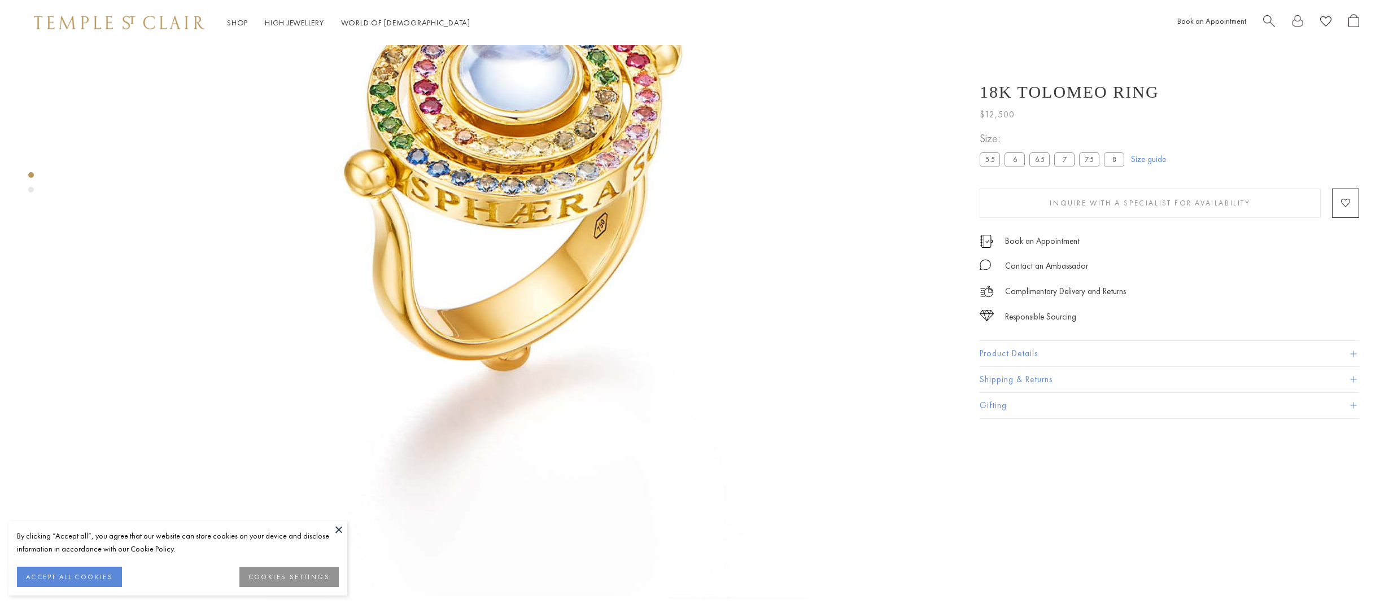 This screenshot has height=604, width=1393. Describe the element at coordinates (1066, 291) in the screenshot. I see `p: Complimentary Delivery and Returns` at that location.